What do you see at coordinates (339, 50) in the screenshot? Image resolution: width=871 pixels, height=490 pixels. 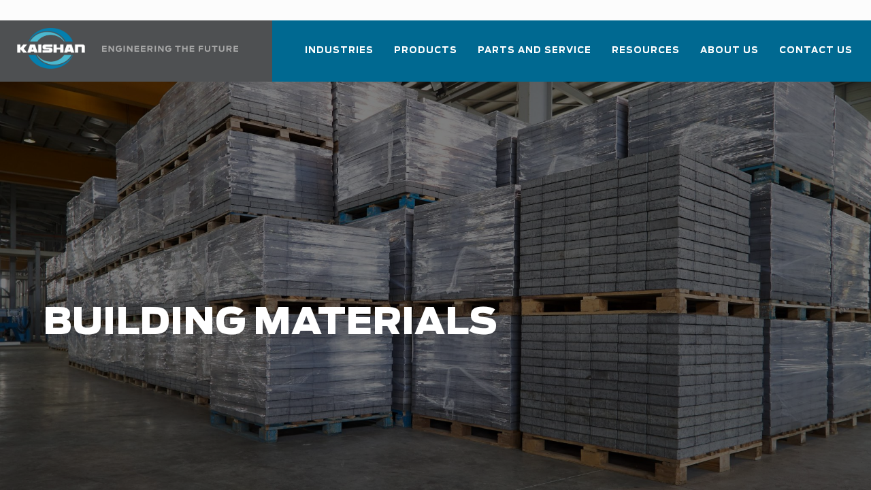 I see `span: Industries` at bounding box center [339, 50].